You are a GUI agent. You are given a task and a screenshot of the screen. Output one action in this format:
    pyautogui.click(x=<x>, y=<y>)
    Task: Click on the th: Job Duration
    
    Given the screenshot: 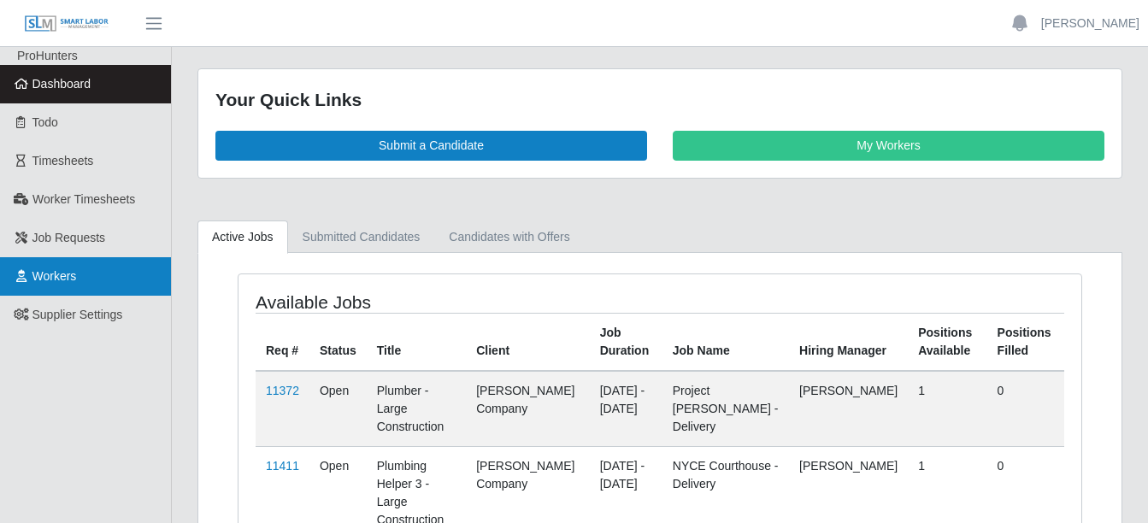 What is the action you would take?
    pyautogui.click(x=626, y=342)
    